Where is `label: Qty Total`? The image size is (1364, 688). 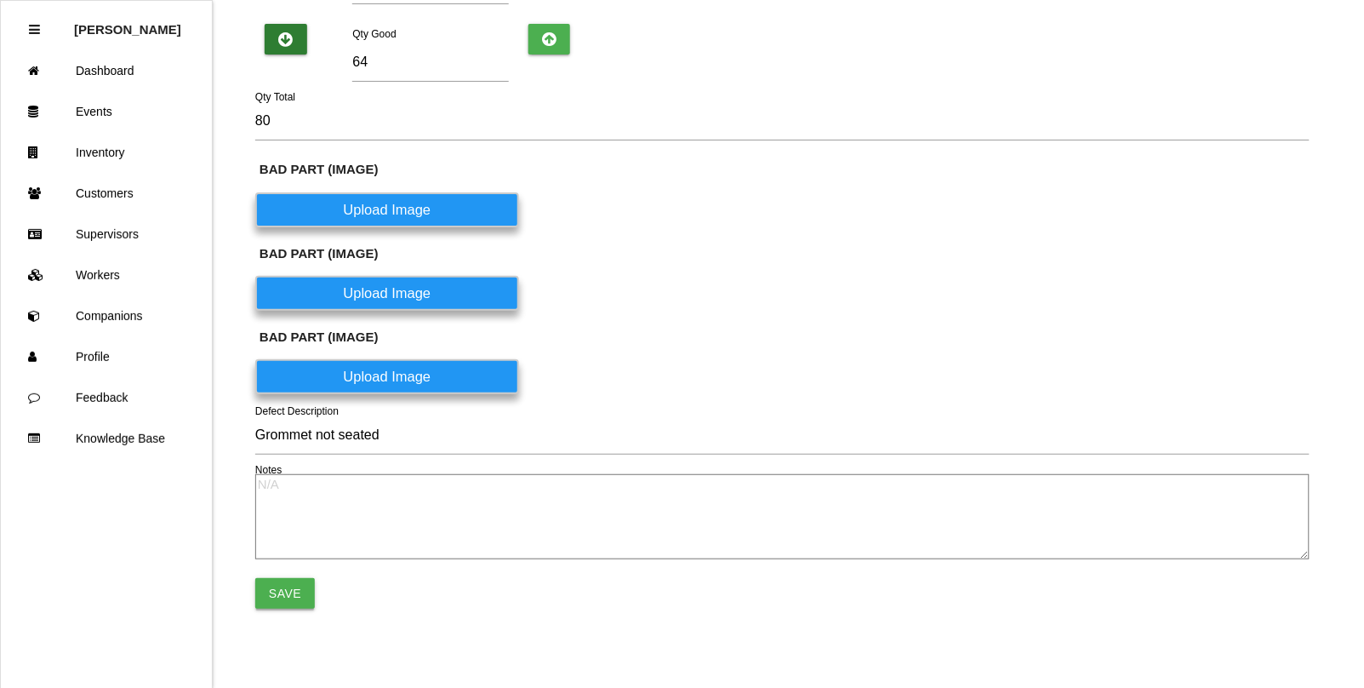
label: Qty Total is located at coordinates (275, 97).